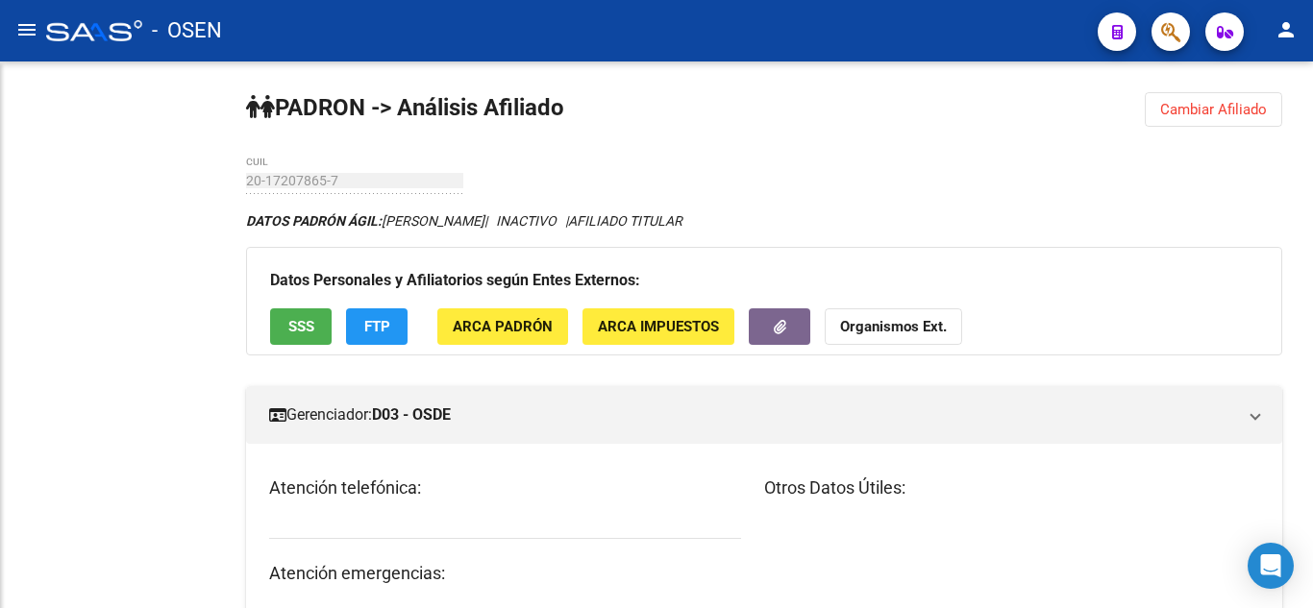 Image resolution: width=1313 pixels, height=608 pixels. What do you see at coordinates (405, 108) in the screenshot?
I see `strong: PADRON -> Análisis Afiliado` at bounding box center [405, 108].